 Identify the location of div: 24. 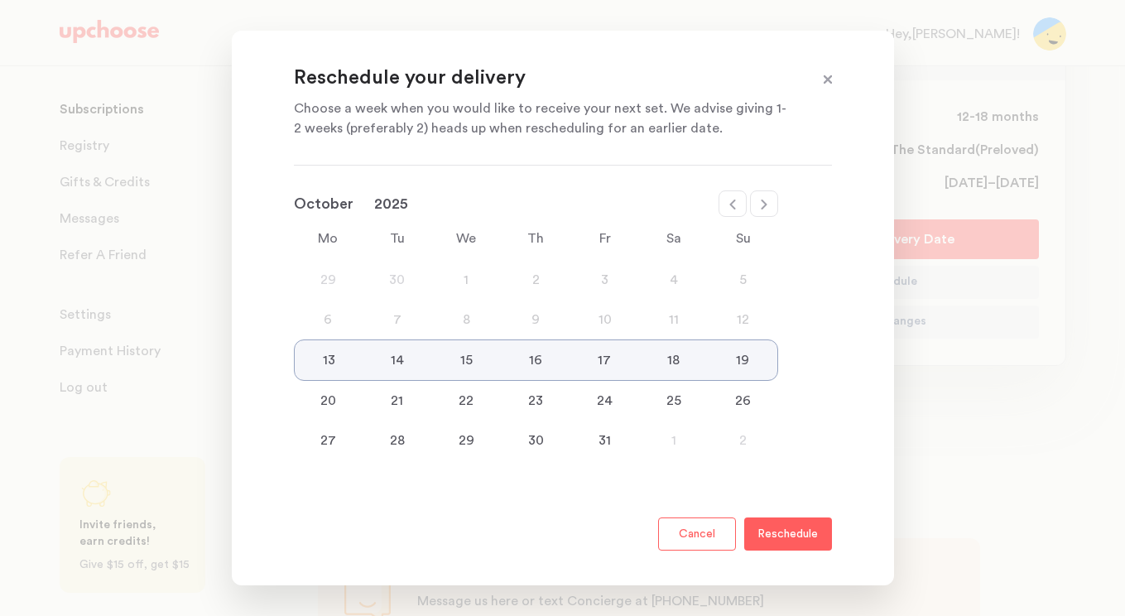
(605, 401).